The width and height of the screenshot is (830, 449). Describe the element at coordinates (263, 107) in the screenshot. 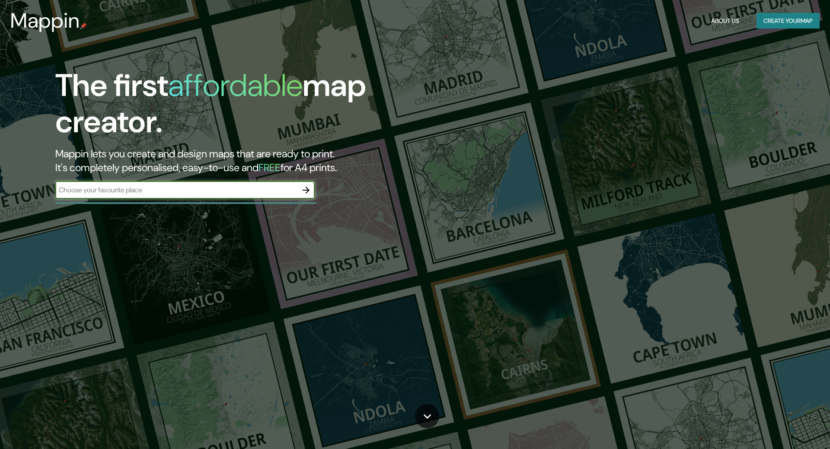

I see `h1: The first map creator.` at that location.